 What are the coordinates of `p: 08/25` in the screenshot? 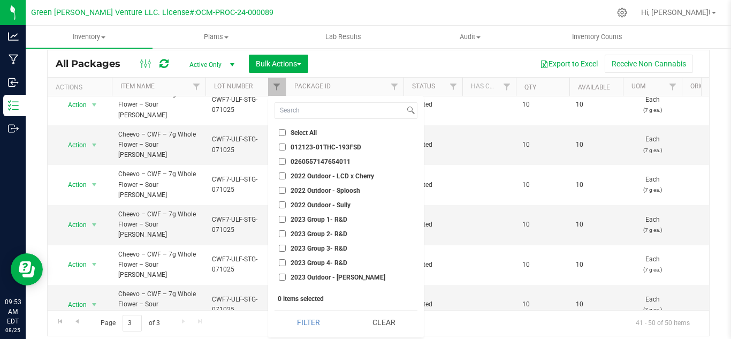 It's located at (13, 329).